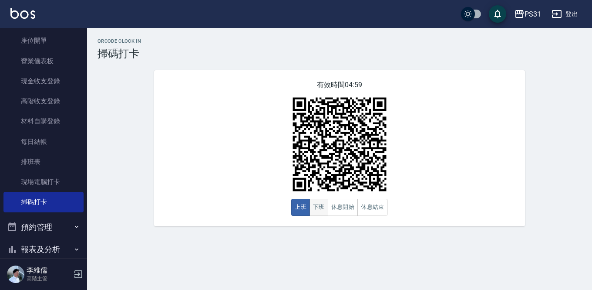 This screenshot has height=290, width=592. Describe the element at coordinates (343, 207) in the screenshot. I see `button: 休息開始` at that location.